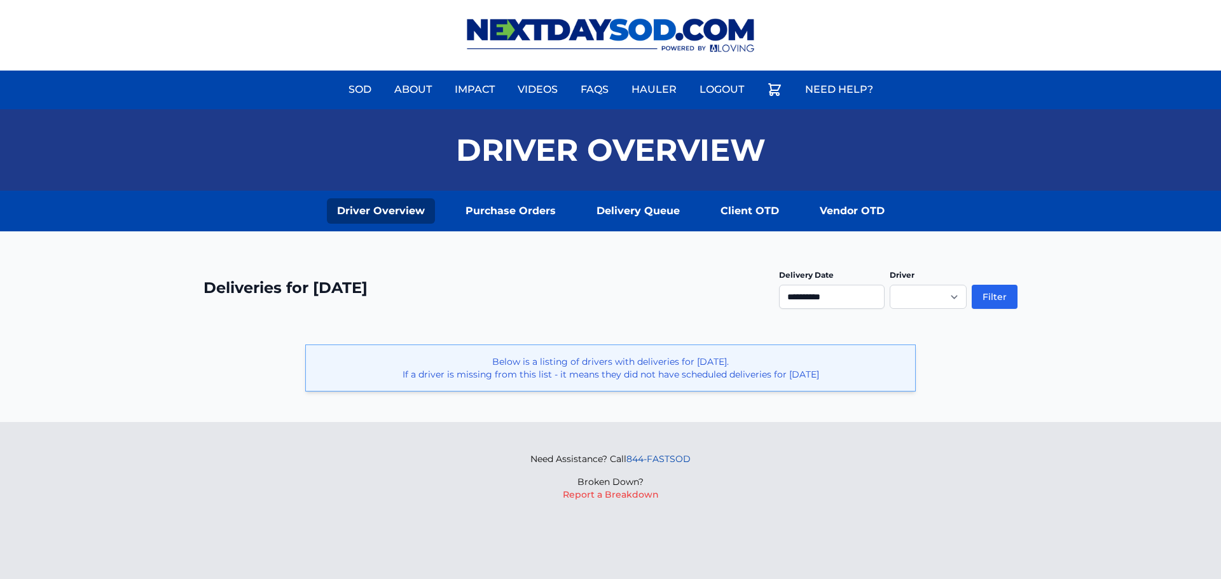  What do you see at coordinates (537, 90) in the screenshot?
I see `a: Videos` at bounding box center [537, 90].